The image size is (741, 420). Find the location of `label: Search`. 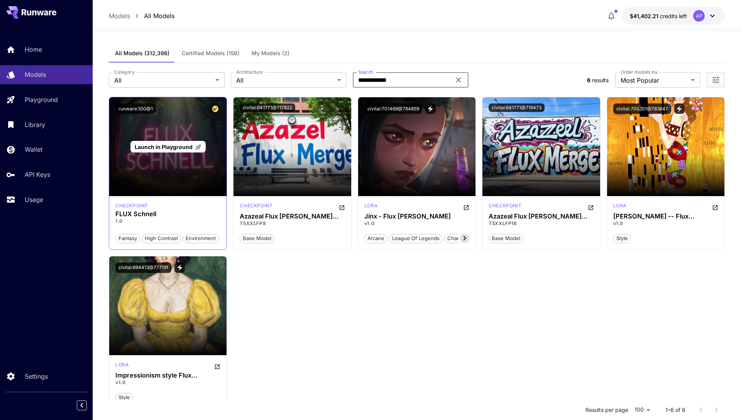

label: Search is located at coordinates (365, 72).